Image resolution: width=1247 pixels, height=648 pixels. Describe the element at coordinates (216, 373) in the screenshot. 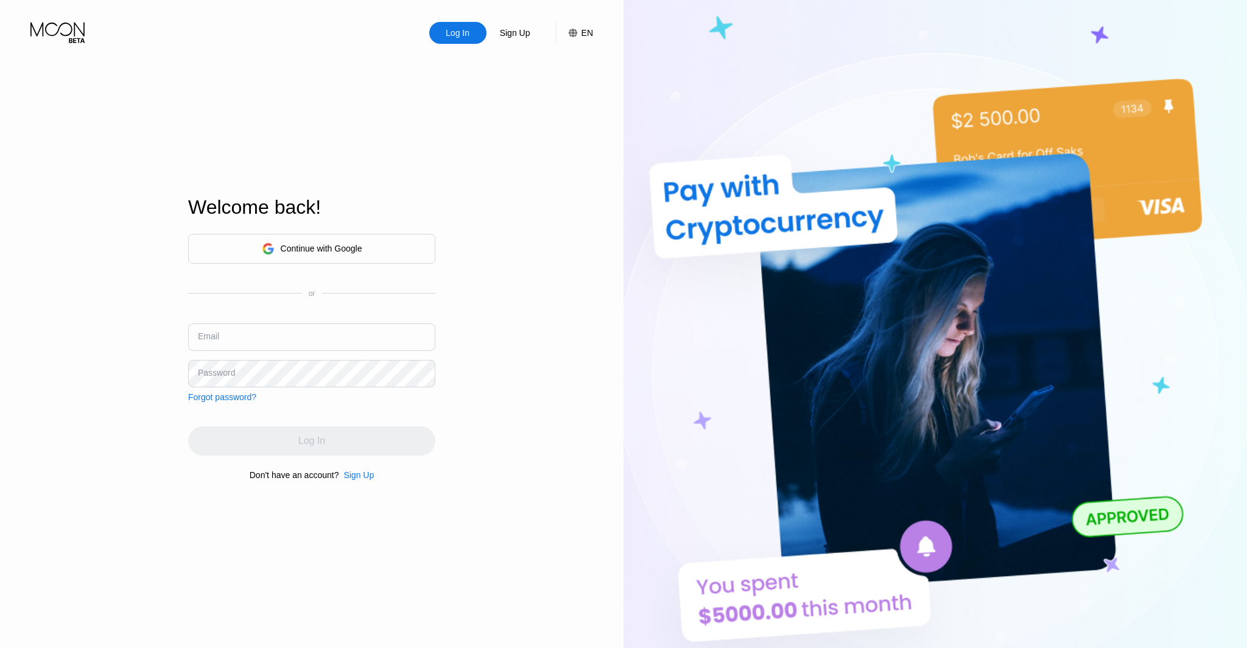

I see `div: Password` at that location.